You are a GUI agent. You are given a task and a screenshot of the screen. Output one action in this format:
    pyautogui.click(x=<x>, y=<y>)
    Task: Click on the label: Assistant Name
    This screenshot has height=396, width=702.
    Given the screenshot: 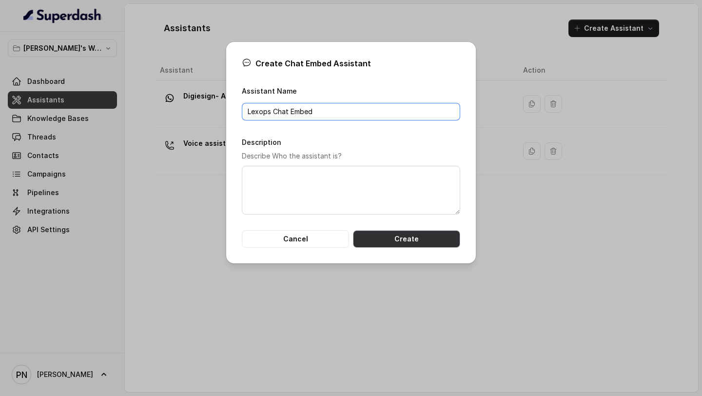 What is the action you would take?
    pyautogui.click(x=269, y=91)
    